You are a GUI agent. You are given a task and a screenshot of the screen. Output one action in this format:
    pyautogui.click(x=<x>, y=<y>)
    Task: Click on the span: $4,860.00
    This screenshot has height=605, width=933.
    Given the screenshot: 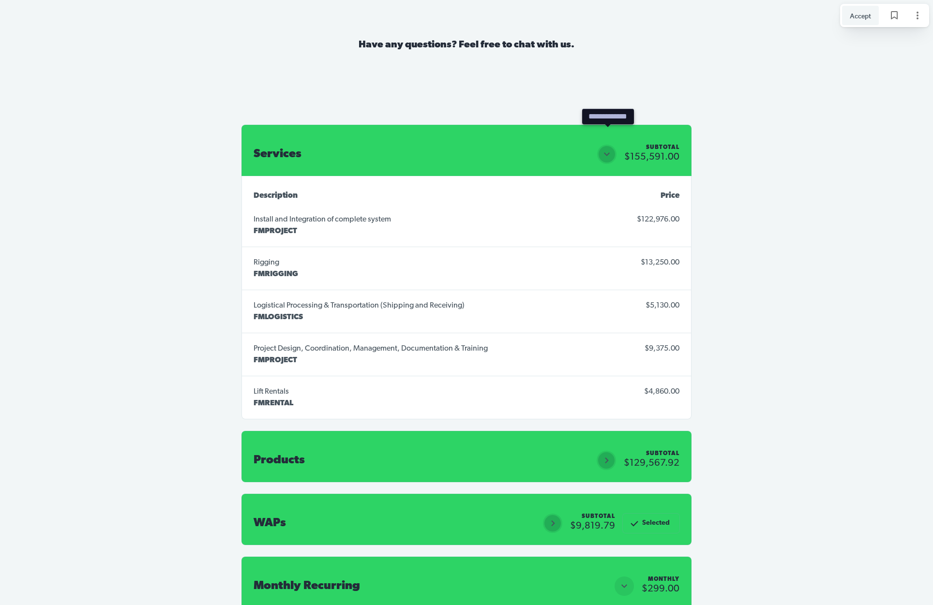 What is the action you would take?
    pyautogui.click(x=661, y=392)
    